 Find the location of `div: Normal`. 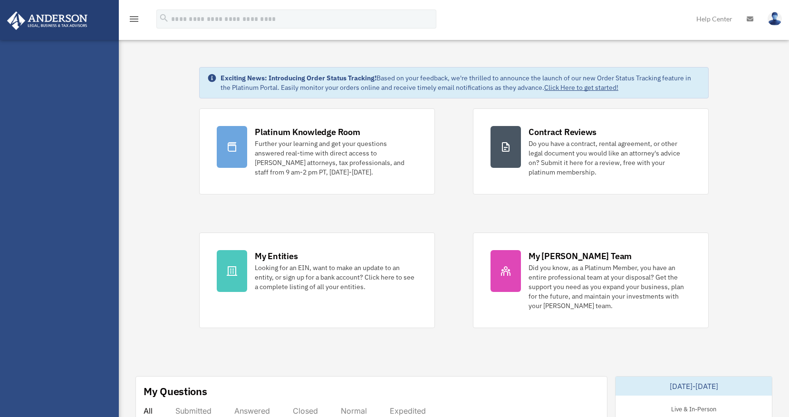

div: Normal is located at coordinates (354, 411).